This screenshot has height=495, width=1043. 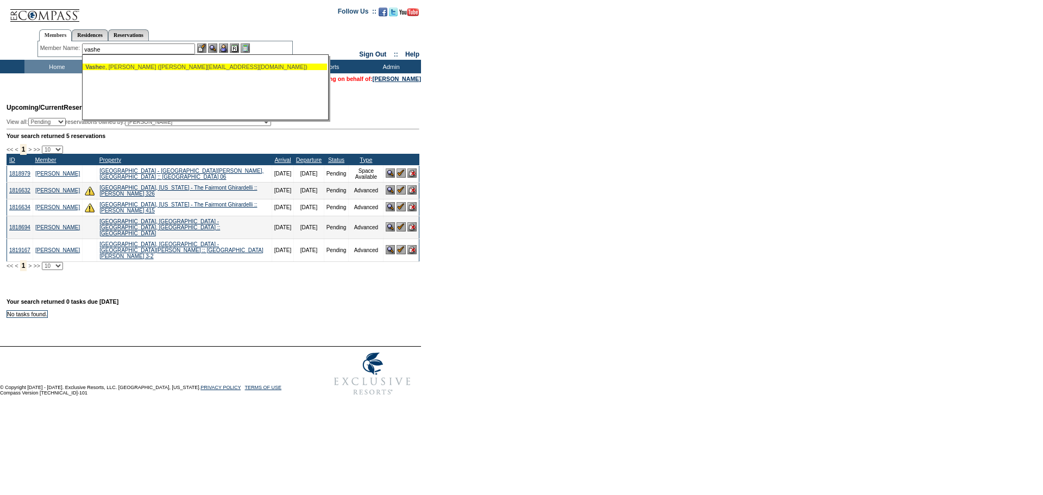 I want to click on img: b_calculator.gif, so click(x=245, y=48).